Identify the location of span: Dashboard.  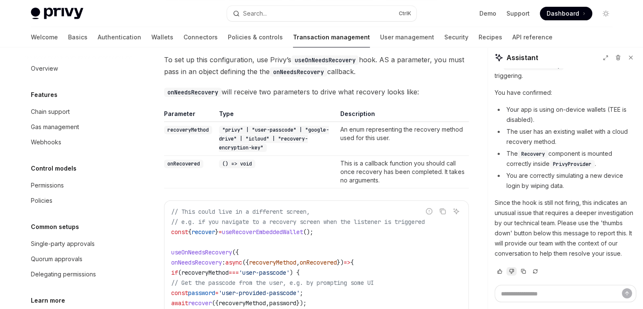
(563, 14).